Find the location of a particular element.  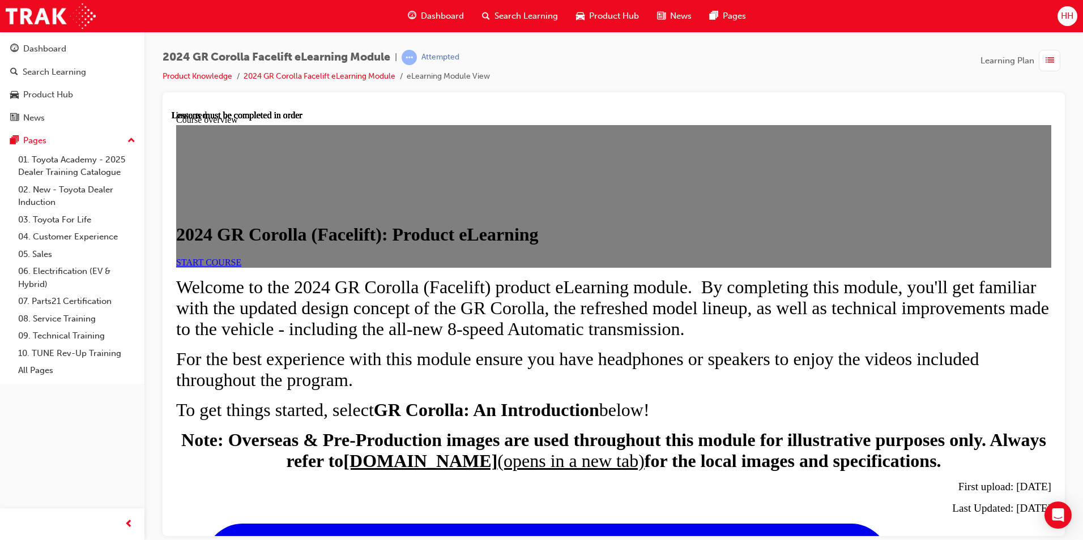

div: Search Learning is located at coordinates (54, 72).